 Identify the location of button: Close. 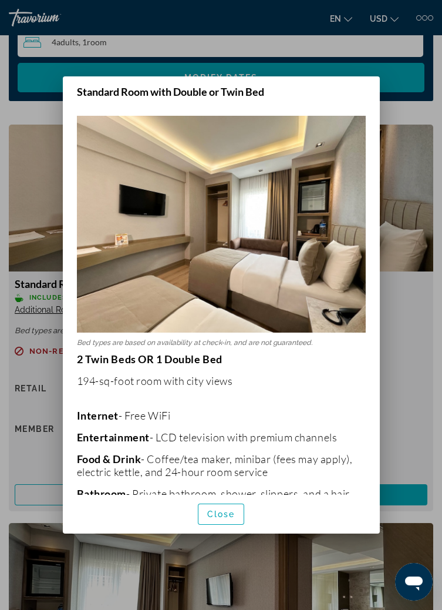
(221, 514).